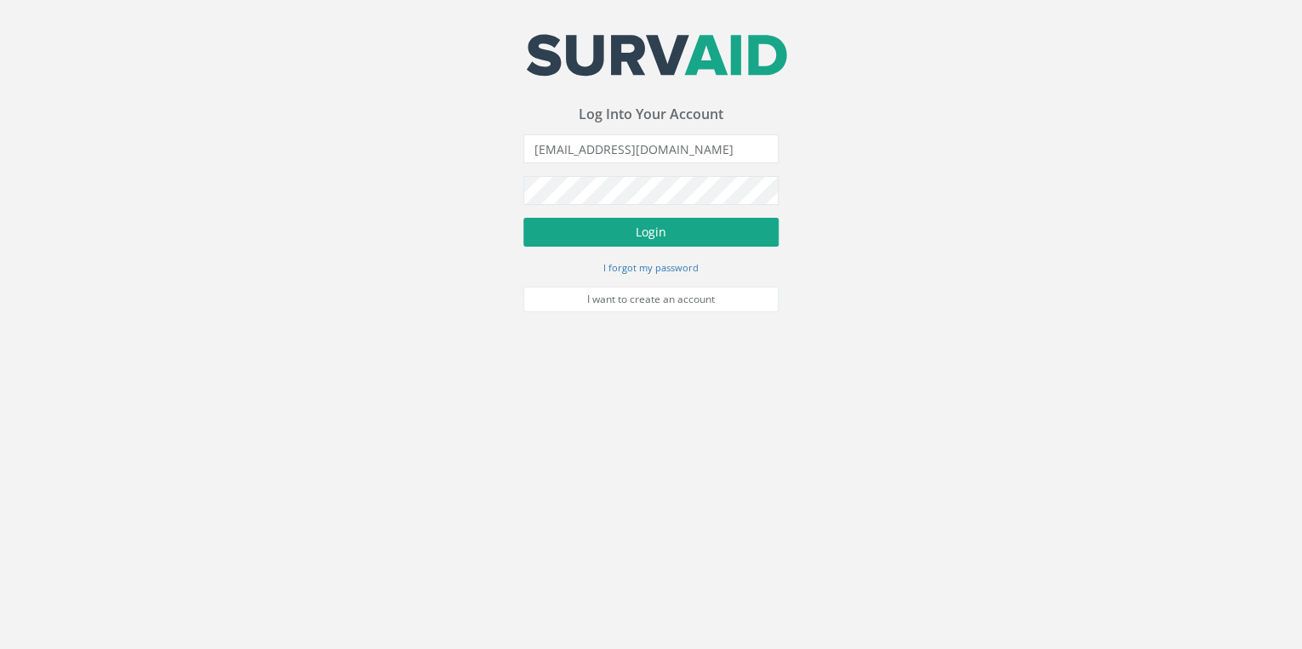  Describe the element at coordinates (651, 115) in the screenshot. I see `h3: Log Into Your Account` at that location.